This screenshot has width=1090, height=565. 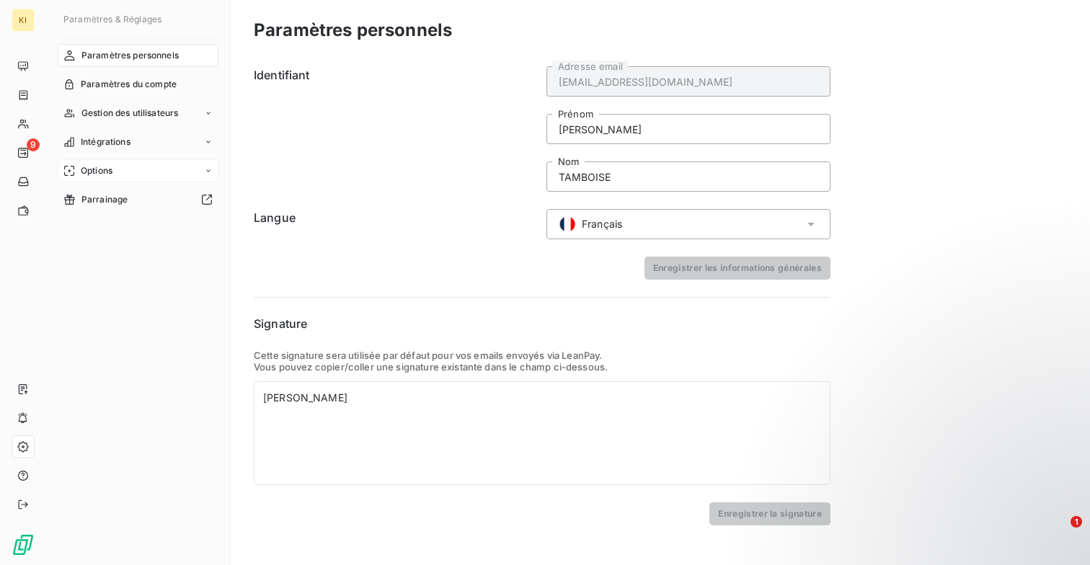 What do you see at coordinates (112, 19) in the screenshot?
I see `span: Paramètres & Réglages` at bounding box center [112, 19].